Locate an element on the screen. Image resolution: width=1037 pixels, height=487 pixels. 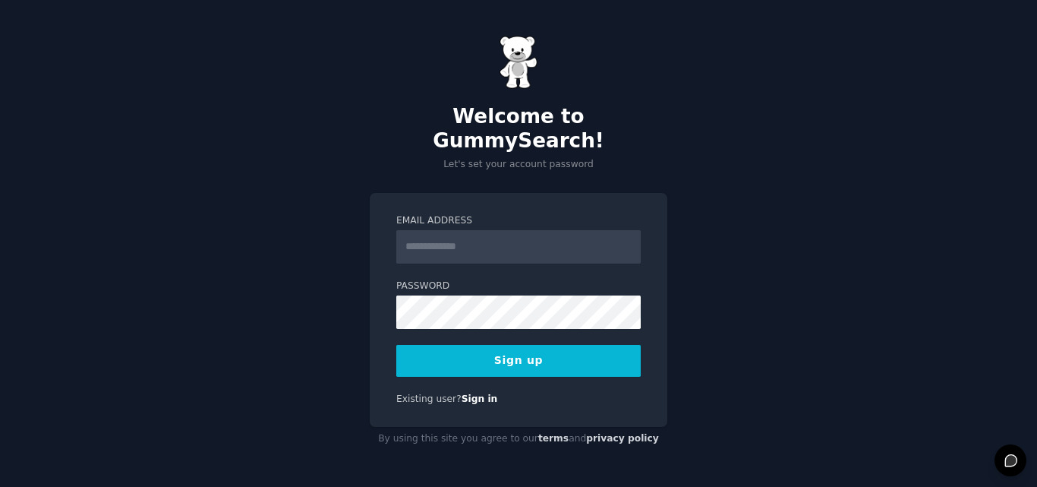
span: Existing user? is located at coordinates (429, 399).